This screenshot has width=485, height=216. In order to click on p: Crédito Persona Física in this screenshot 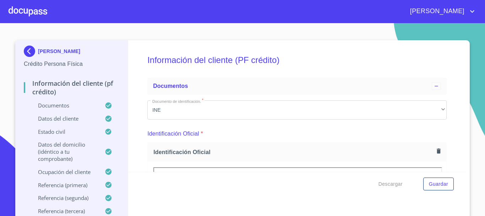, I will do `click(71, 64)`.